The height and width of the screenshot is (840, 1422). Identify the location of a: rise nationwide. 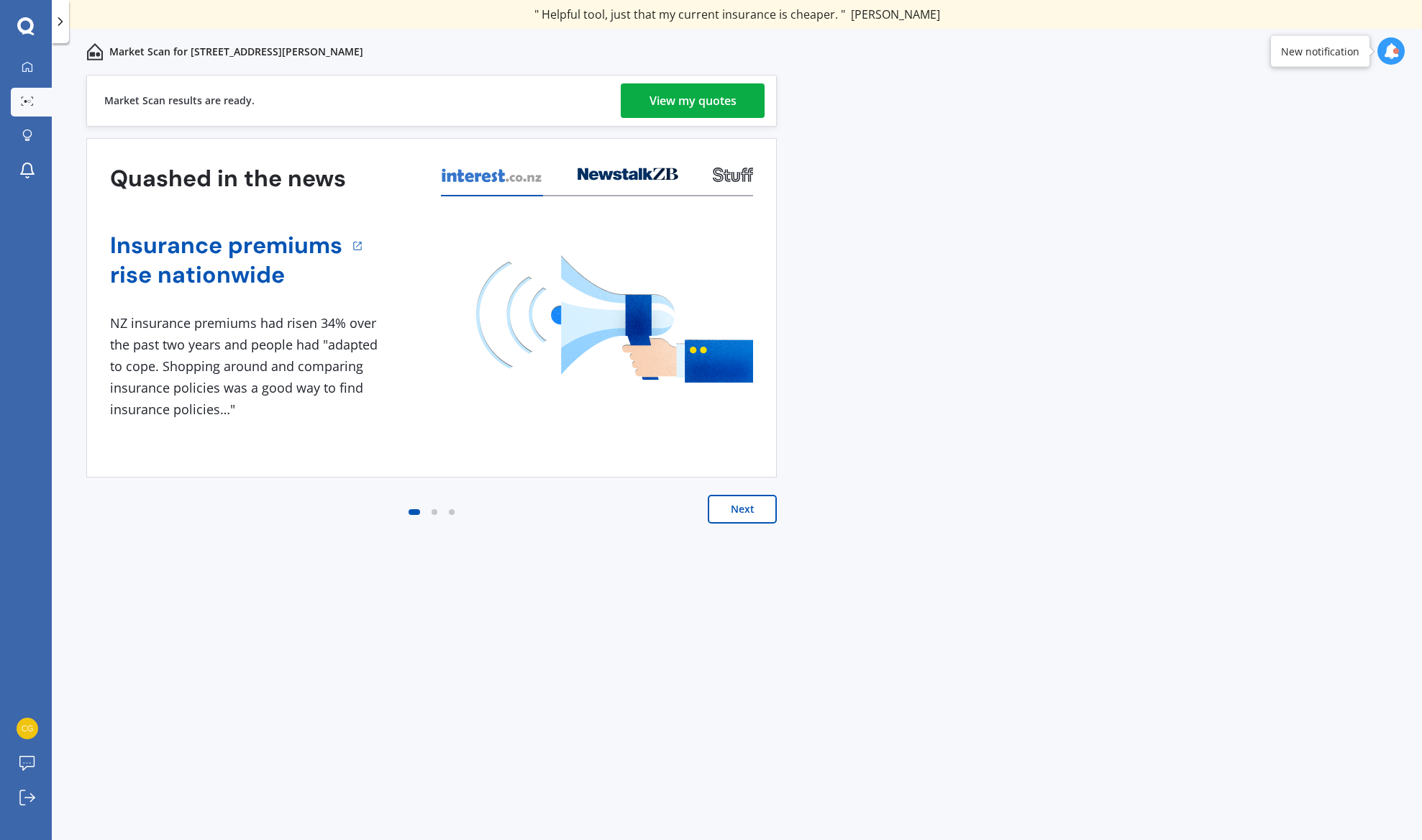
(226, 274).